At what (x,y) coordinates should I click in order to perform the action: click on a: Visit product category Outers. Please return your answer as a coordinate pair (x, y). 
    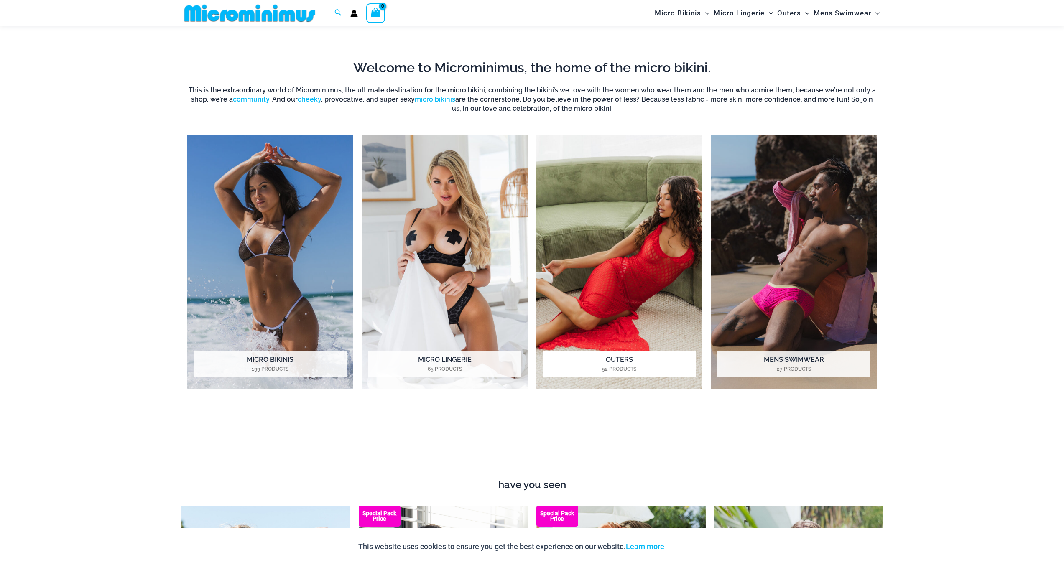
    Looking at the image, I should click on (619, 262).